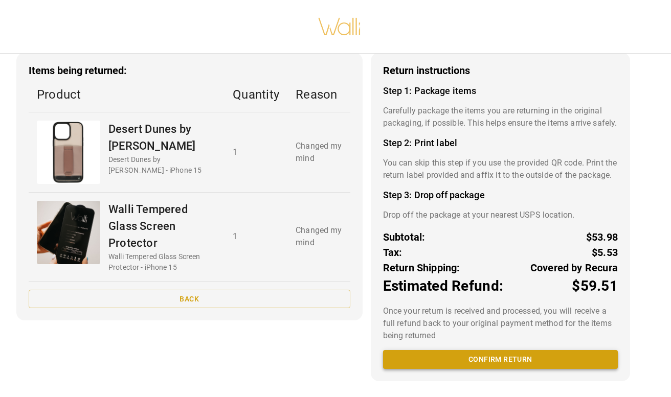 This screenshot has height=397, width=671. Describe the element at coordinates (595, 286) in the screenshot. I see `p: $59.51` at that location.